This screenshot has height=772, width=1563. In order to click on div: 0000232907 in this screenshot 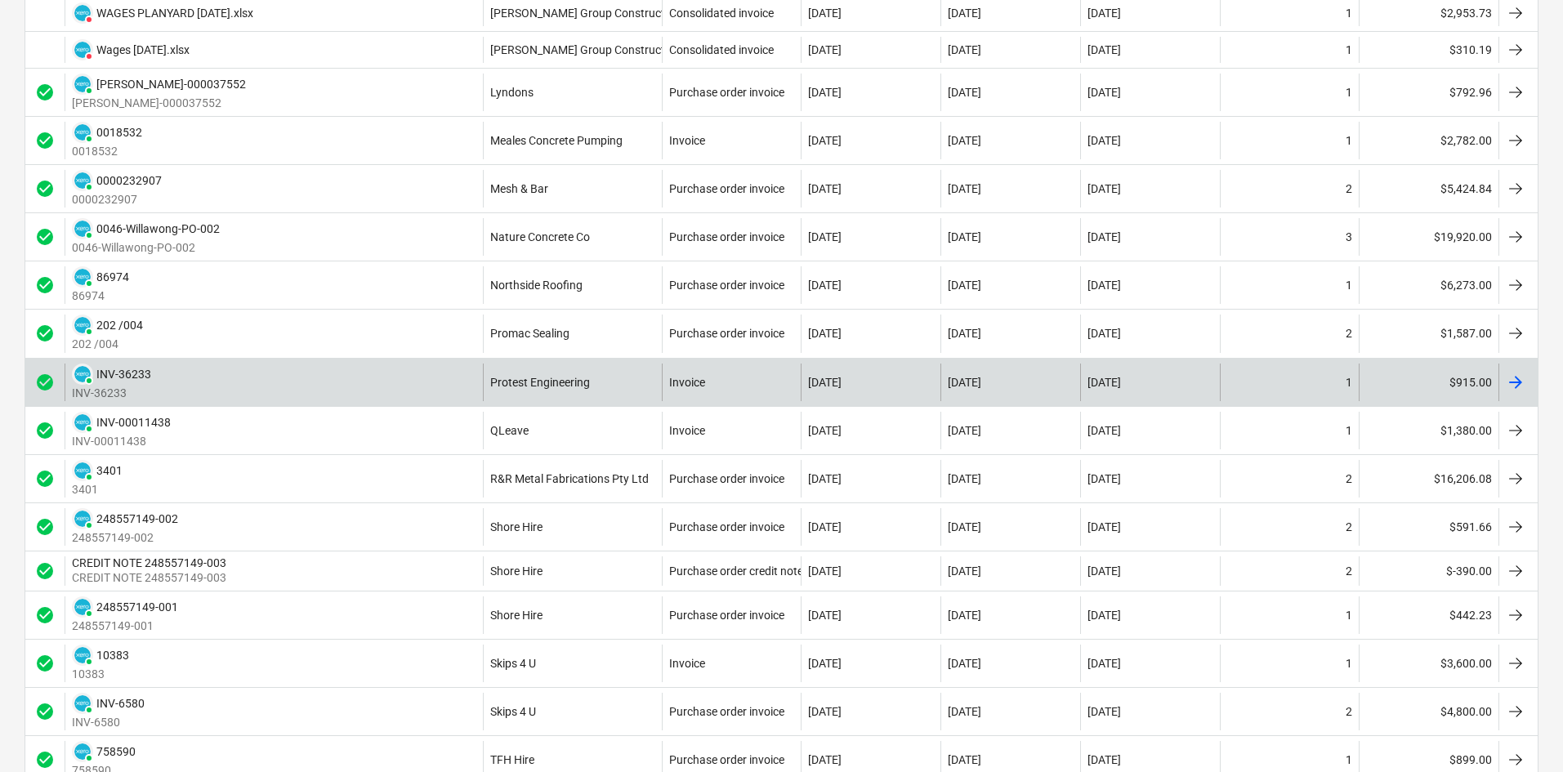, I will do `click(129, 181)`.